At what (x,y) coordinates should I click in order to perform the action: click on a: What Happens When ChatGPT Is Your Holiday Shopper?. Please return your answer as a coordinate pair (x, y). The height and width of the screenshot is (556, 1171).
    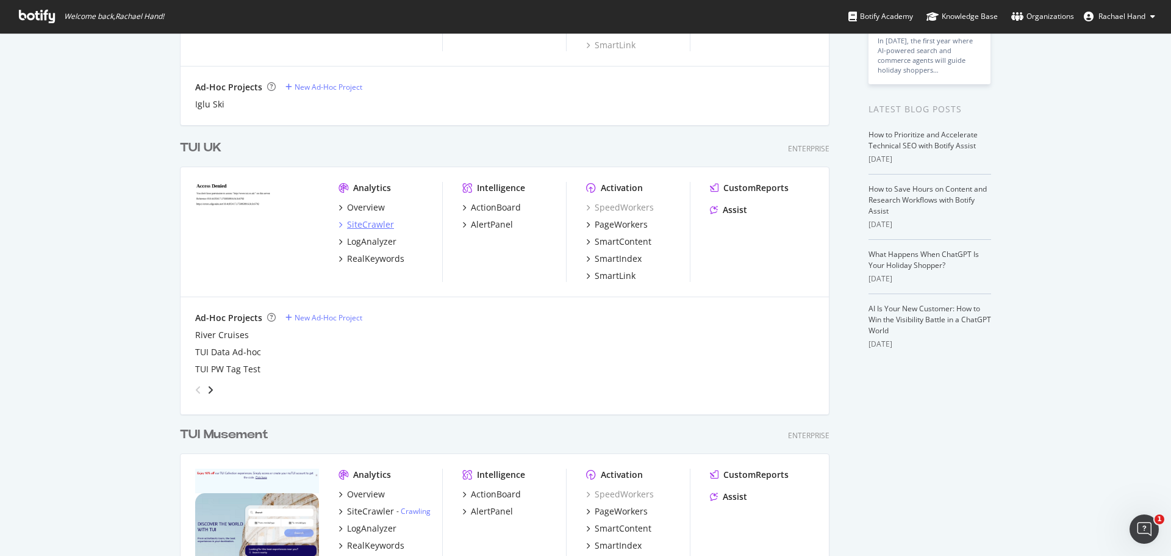
    Looking at the image, I should click on (924, 259).